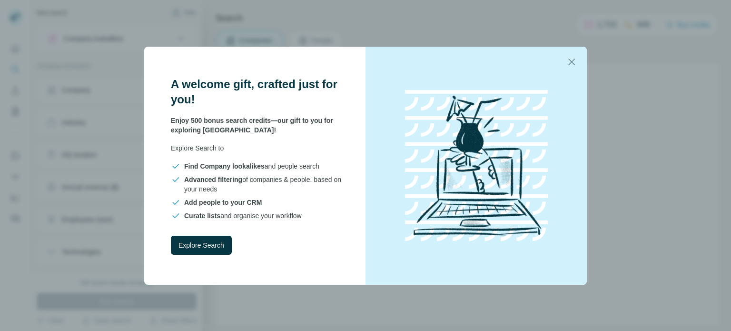 The image size is (731, 331). I want to click on p: Explore Search to, so click(257, 148).